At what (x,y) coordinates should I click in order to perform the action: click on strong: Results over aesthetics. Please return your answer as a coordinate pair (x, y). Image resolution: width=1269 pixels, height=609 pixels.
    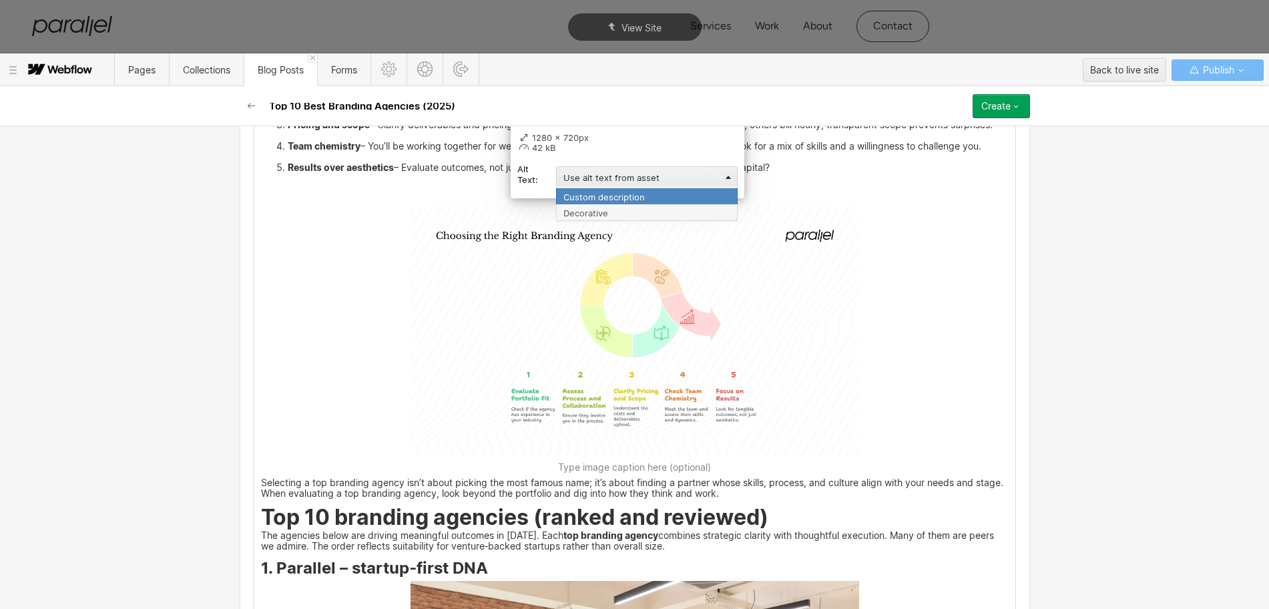
    Looking at the image, I should click on (340, 167).